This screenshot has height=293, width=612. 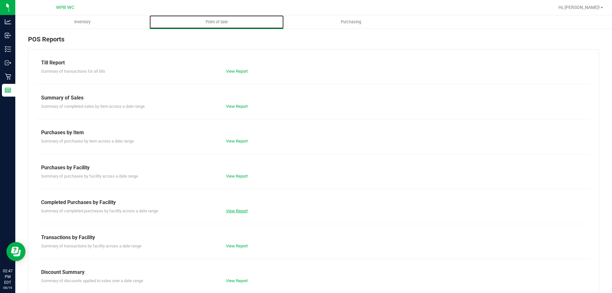 What do you see at coordinates (8, 277) in the screenshot?
I see `p: 02:47 PM EDT` at bounding box center [8, 277].